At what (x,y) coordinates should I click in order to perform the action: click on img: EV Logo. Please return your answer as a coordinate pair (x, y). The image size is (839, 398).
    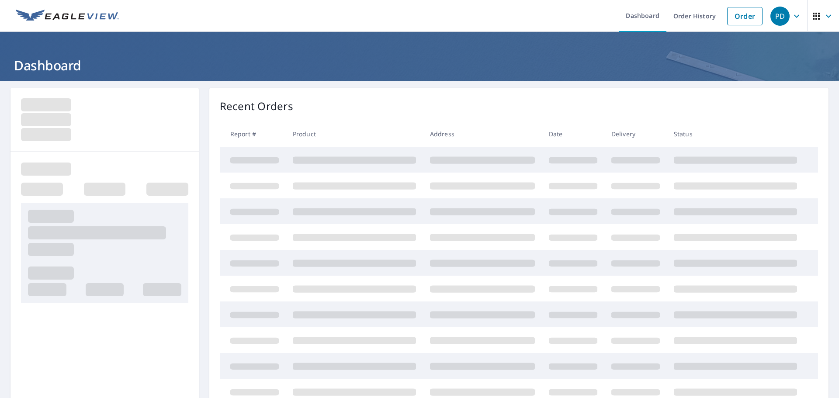
    Looking at the image, I should click on (67, 16).